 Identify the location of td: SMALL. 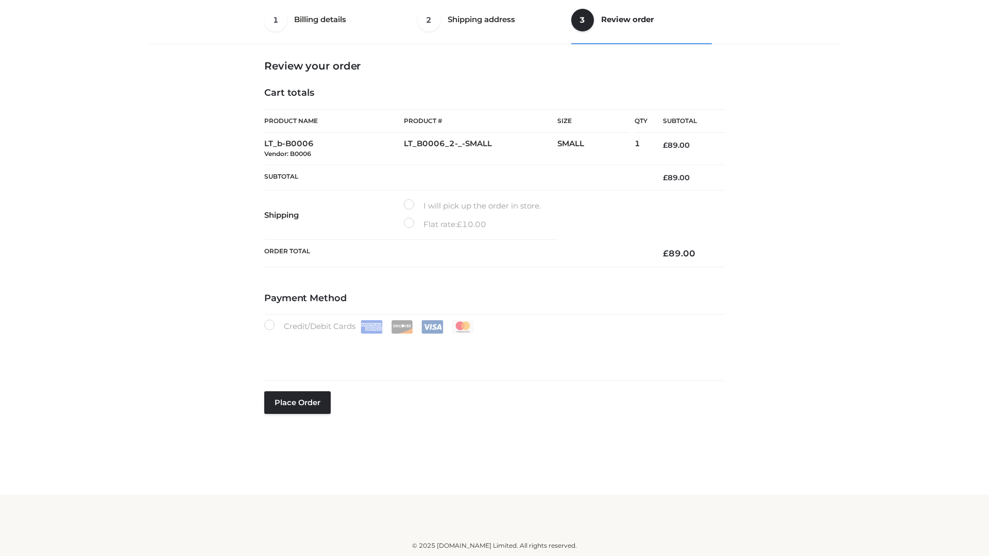
(596, 149).